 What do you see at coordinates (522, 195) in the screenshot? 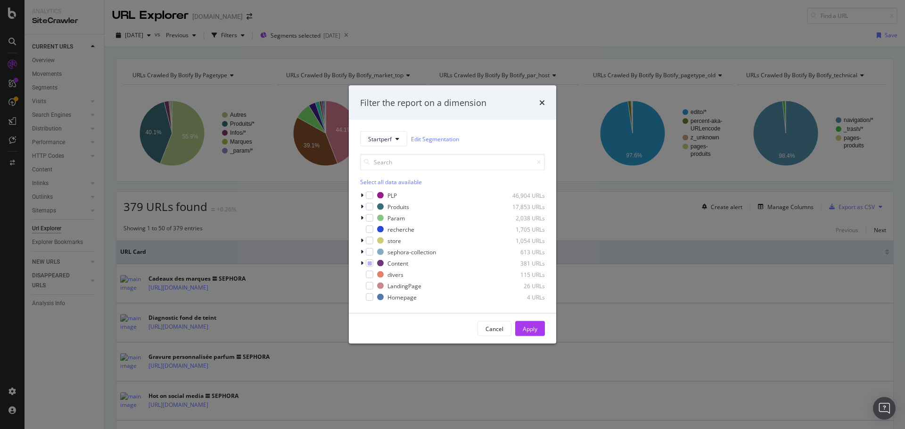
I see `div: 46,904 URLs` at bounding box center [522, 195].